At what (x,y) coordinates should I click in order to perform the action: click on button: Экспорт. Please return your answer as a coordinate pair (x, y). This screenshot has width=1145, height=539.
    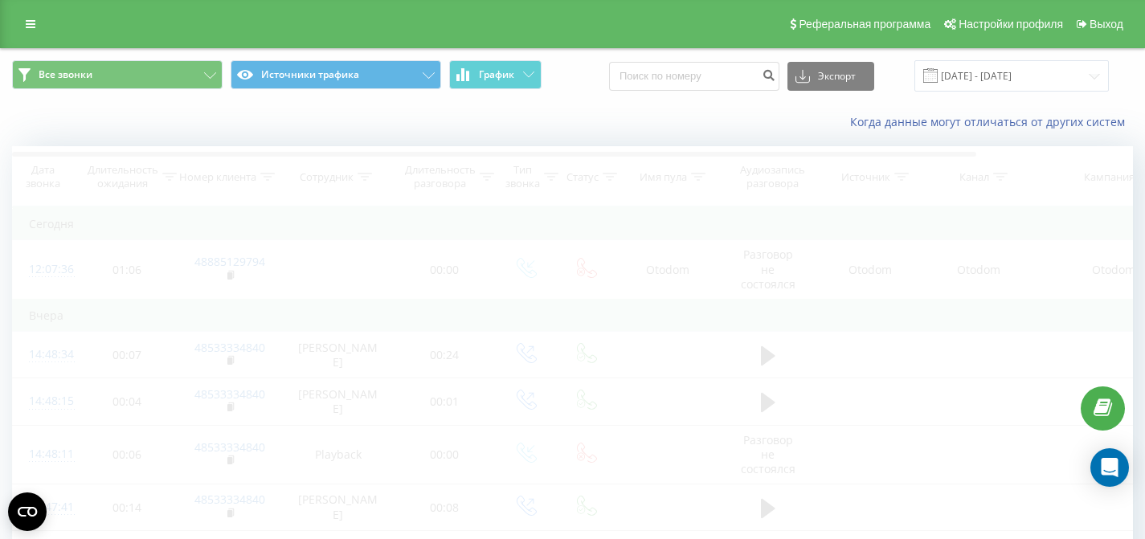
    Looking at the image, I should click on (831, 76).